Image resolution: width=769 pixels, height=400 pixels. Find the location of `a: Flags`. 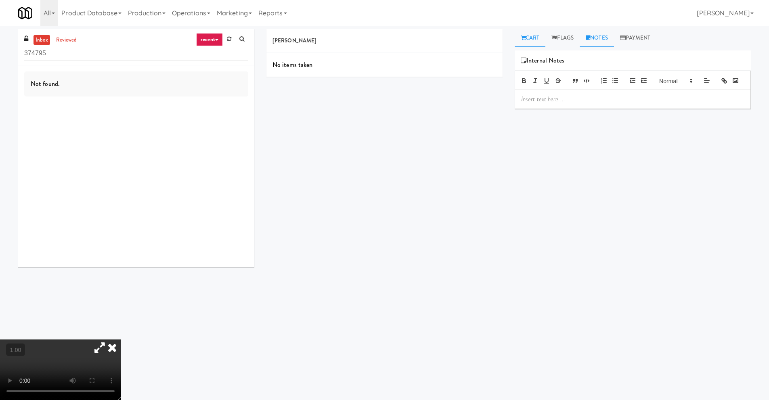

a: Flags is located at coordinates (562, 38).